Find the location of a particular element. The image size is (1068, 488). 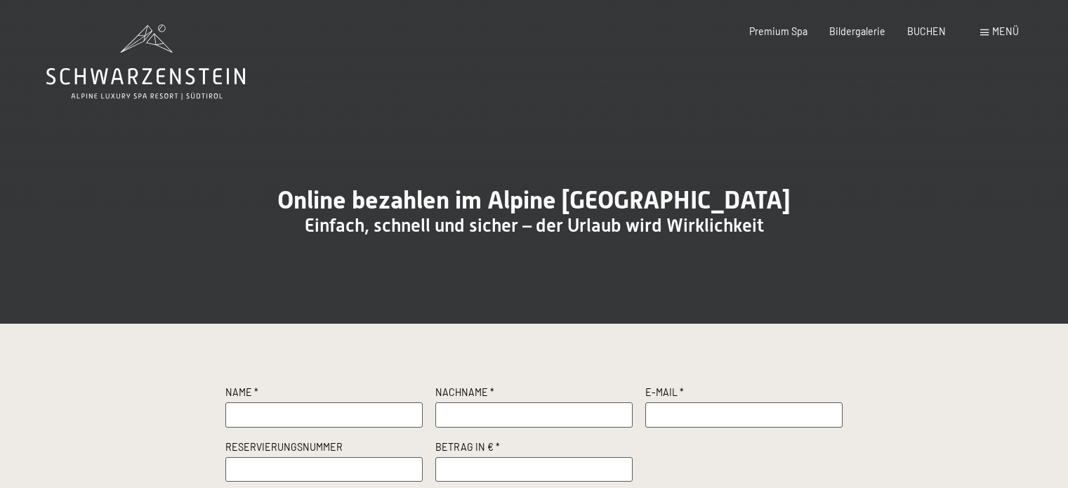

span: Einfach, schnell und sicher – der Urlaub wird Wirklichkeit is located at coordinates (535, 225).